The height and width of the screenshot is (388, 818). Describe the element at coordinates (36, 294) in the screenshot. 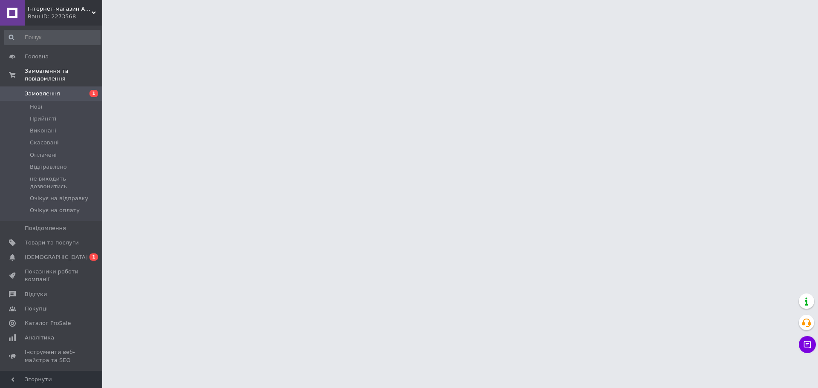

I see `span: Відгуки` at that location.